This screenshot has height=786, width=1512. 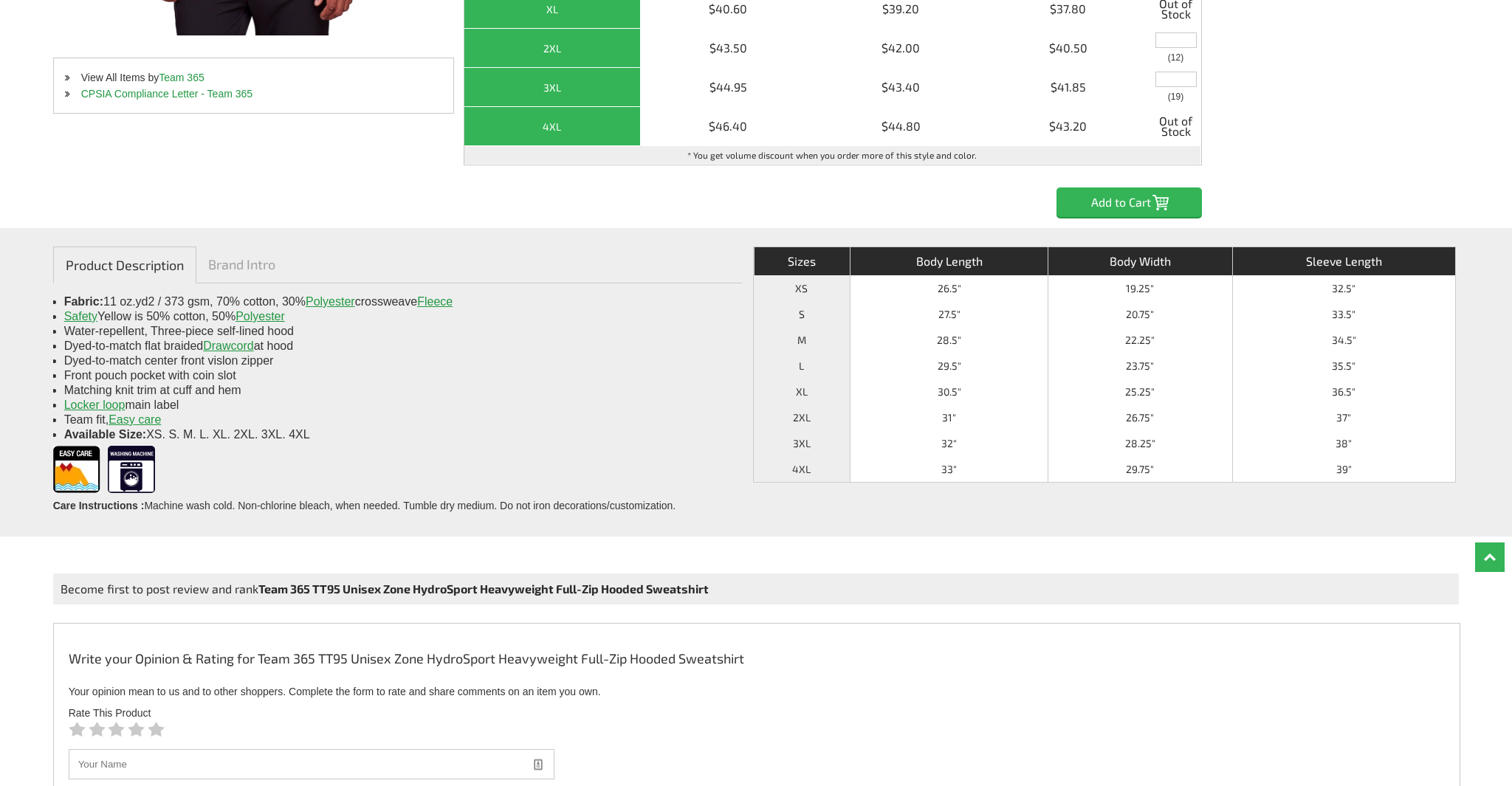 I want to click on strong: Care Instructions :, so click(x=99, y=506).